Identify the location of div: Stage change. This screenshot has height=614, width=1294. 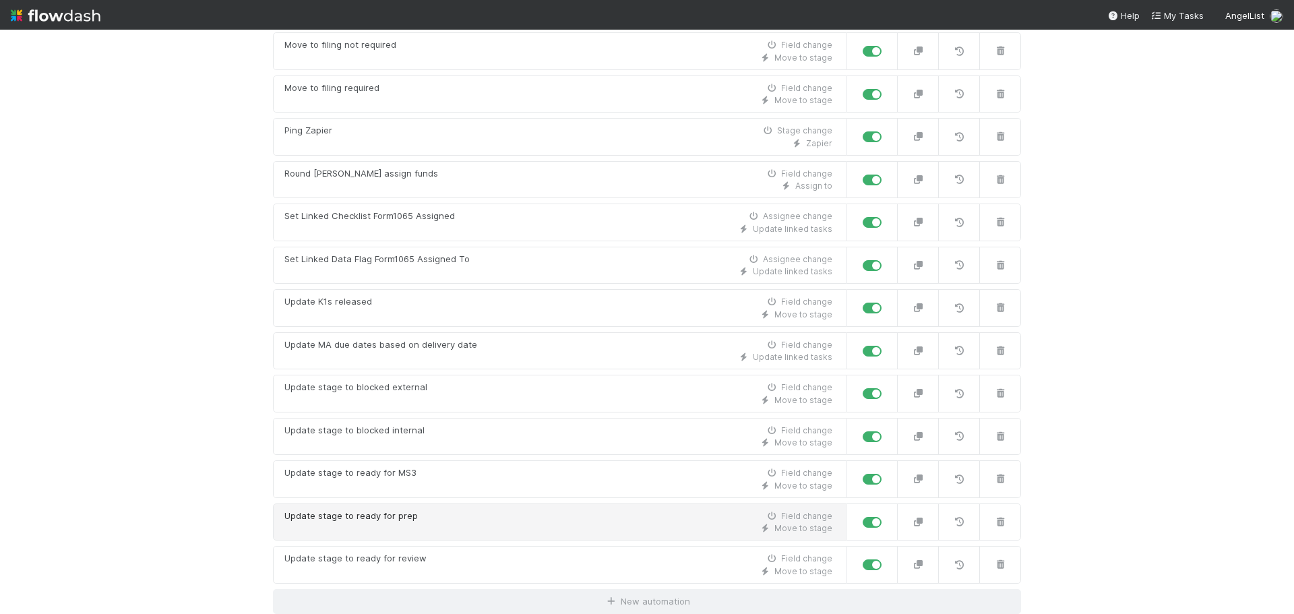
(797, 131).